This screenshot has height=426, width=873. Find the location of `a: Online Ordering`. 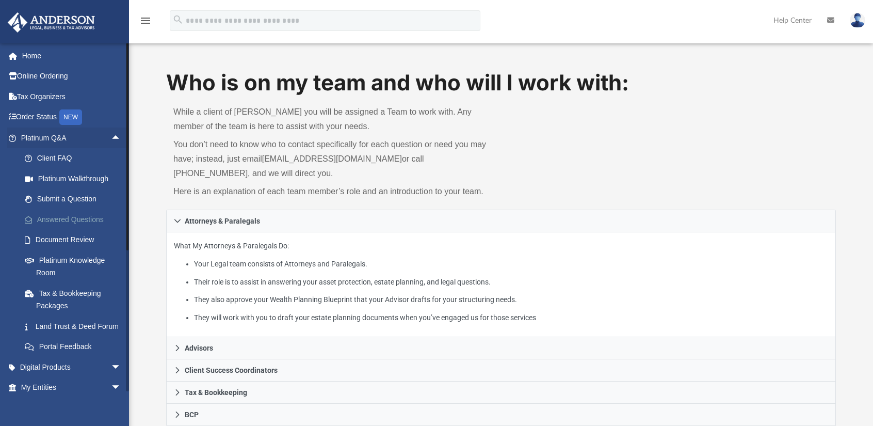

a: Online Ordering is located at coordinates (72, 76).